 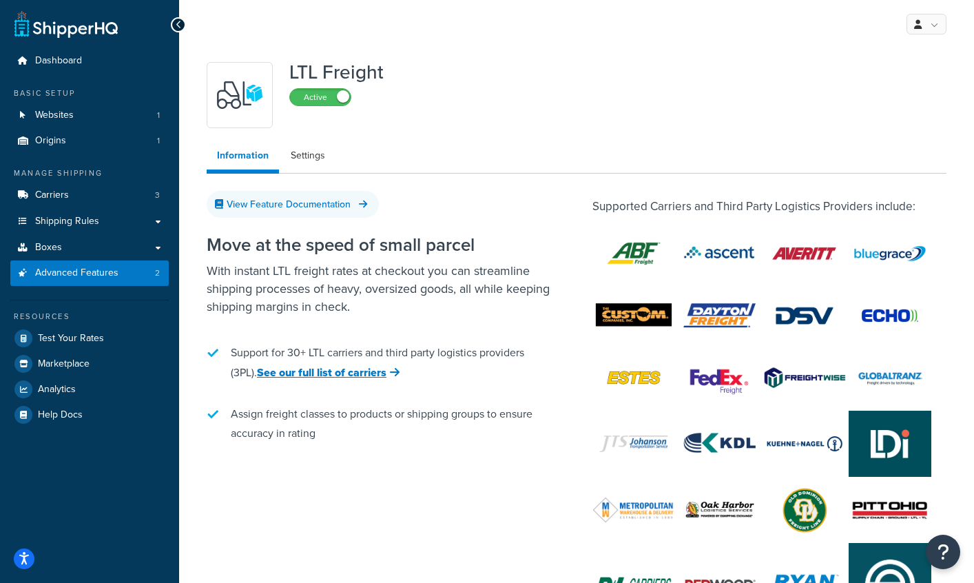 I want to click on span: Carriers, so click(x=52, y=195).